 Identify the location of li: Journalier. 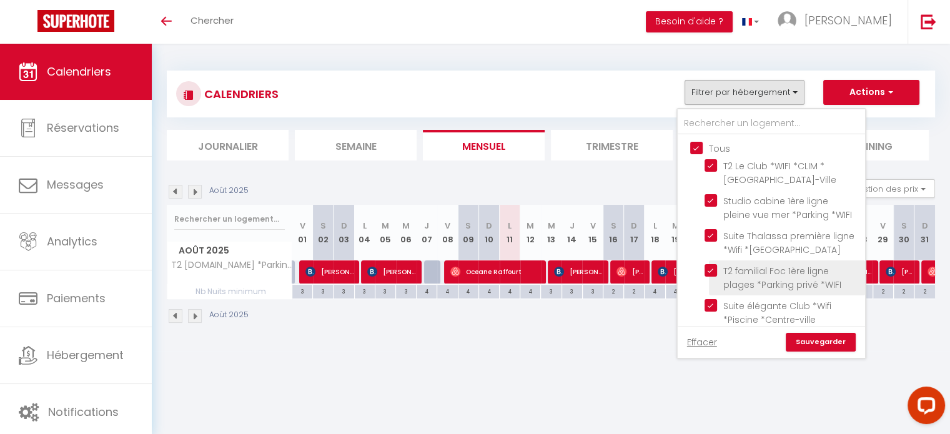
(227, 145).